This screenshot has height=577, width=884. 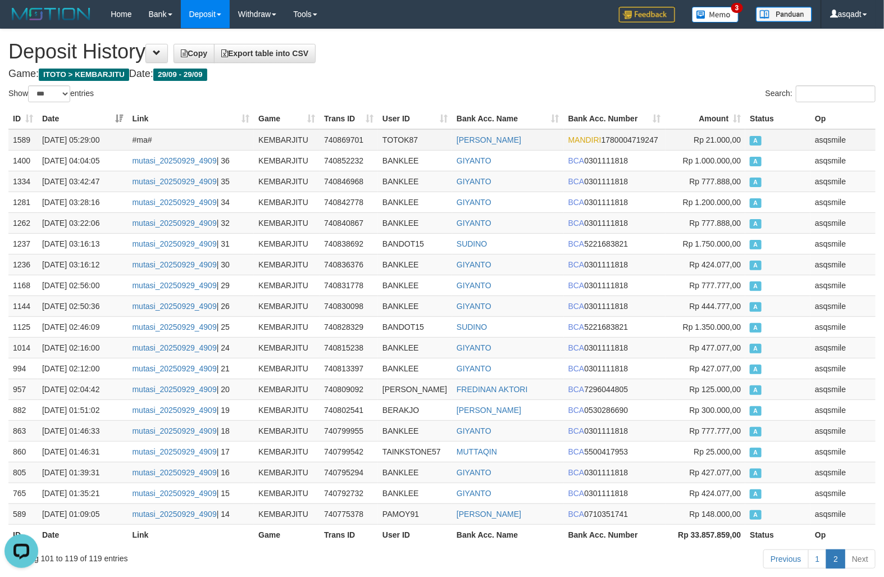 What do you see at coordinates (821, 94) in the screenshot?
I see `label: Search:` at bounding box center [821, 94].